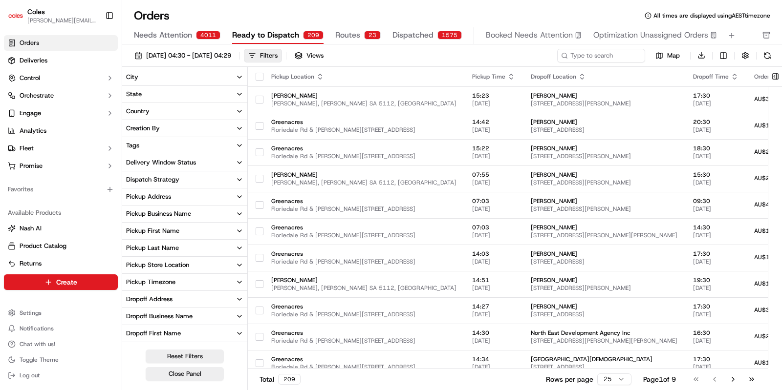 This screenshot has width=782, height=390. Describe the element at coordinates (61, 229) in the screenshot. I see `button: Nash AI` at that location.